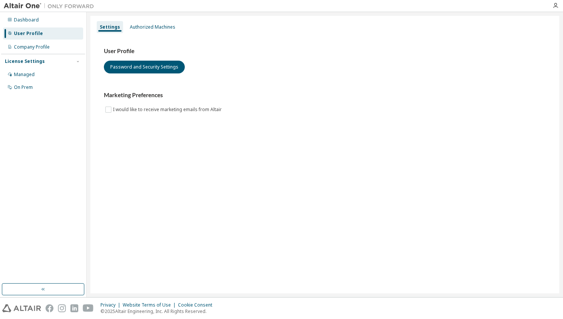  What do you see at coordinates (28, 33) in the screenshot?
I see `div: User Profile` at bounding box center [28, 33].